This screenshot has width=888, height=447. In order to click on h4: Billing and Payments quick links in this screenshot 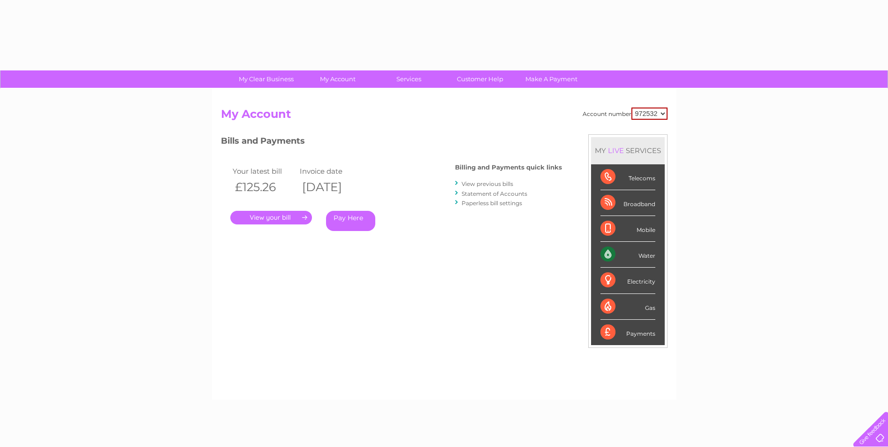, I will do `click(508, 167)`.